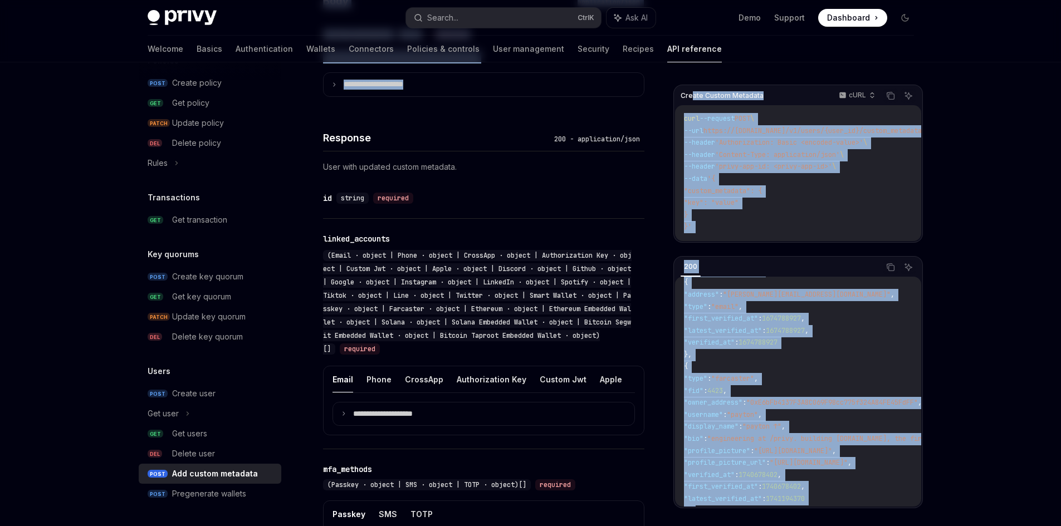 This screenshot has height=526, width=1061. Describe the element at coordinates (210, 103) in the screenshot. I see `a: GETGet policy` at that location.